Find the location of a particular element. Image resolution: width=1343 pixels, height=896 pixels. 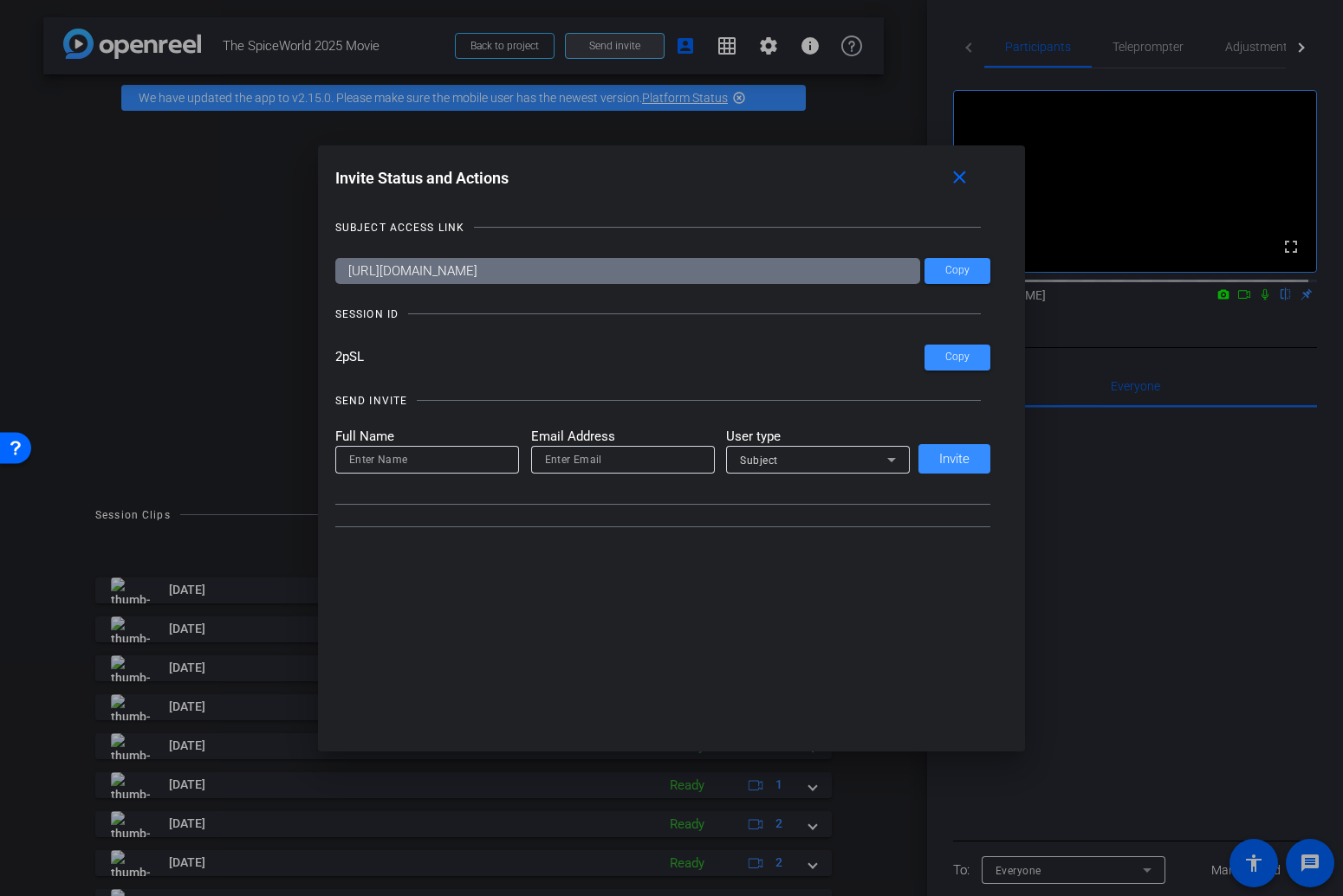

div: SEND INVITE is located at coordinates (371, 401).